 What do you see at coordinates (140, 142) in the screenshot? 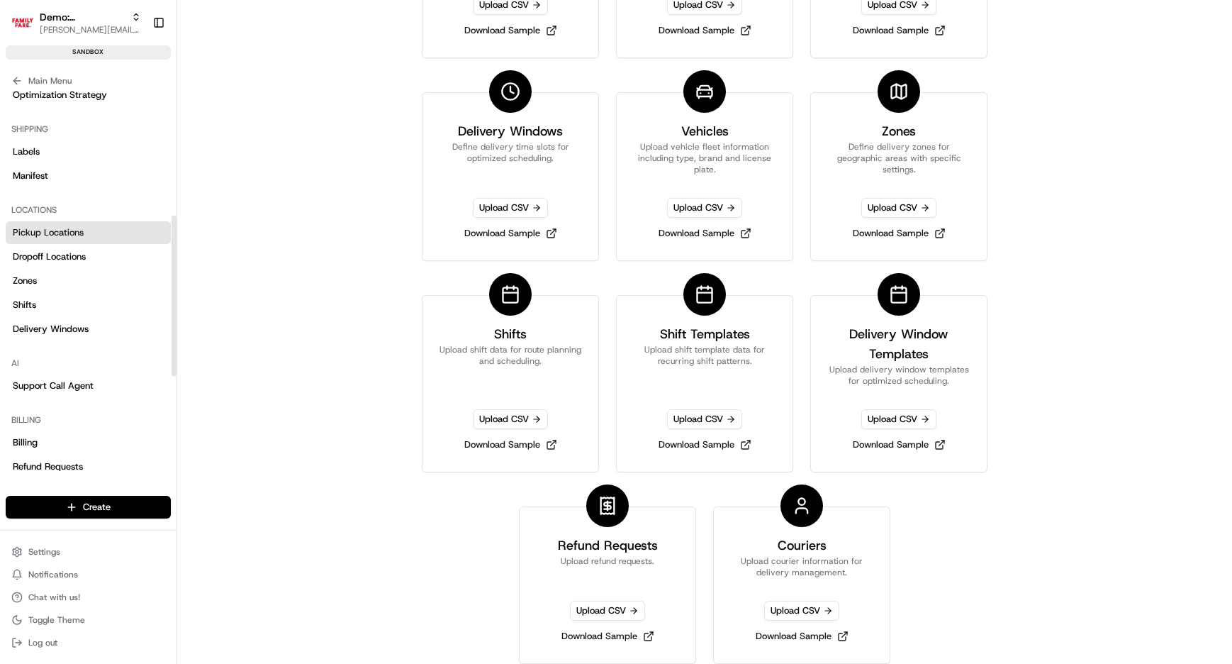
I see `div: Start new chat` at bounding box center [140, 142].